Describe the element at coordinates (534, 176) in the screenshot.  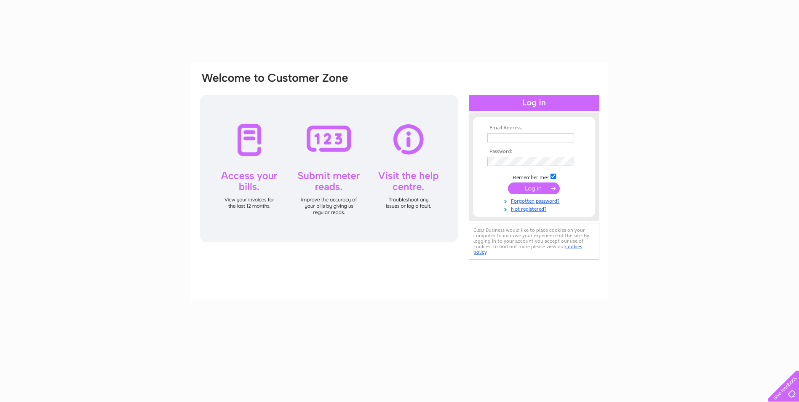
I see `td: Remember me?` at that location.